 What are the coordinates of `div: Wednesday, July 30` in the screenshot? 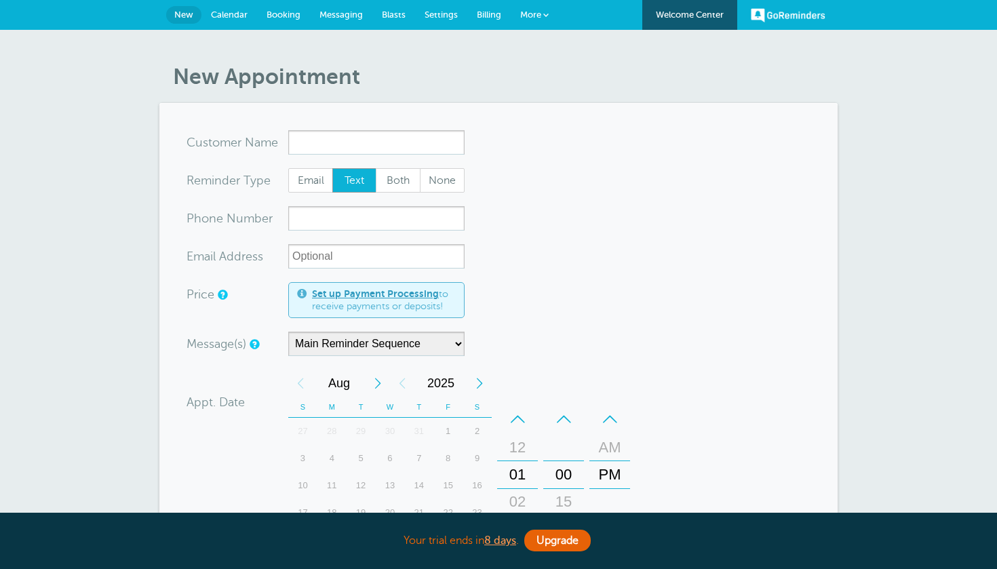 It's located at (390, 431).